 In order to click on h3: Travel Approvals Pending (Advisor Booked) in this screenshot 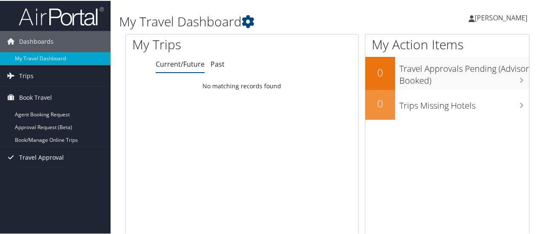, I will do `click(464, 72)`.